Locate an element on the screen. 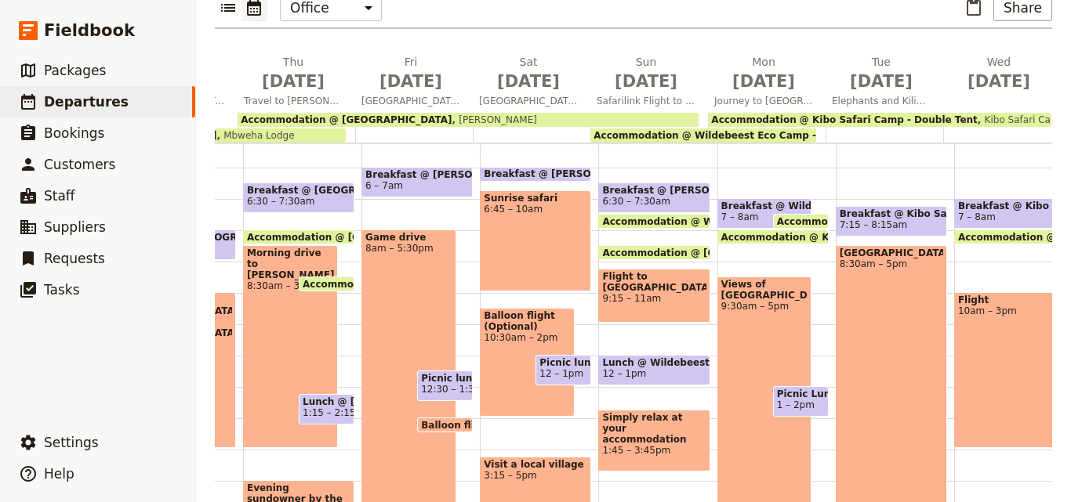 This screenshot has height=502, width=1071. div: Sunrise safari6:45 – 10am is located at coordinates (535, 241).